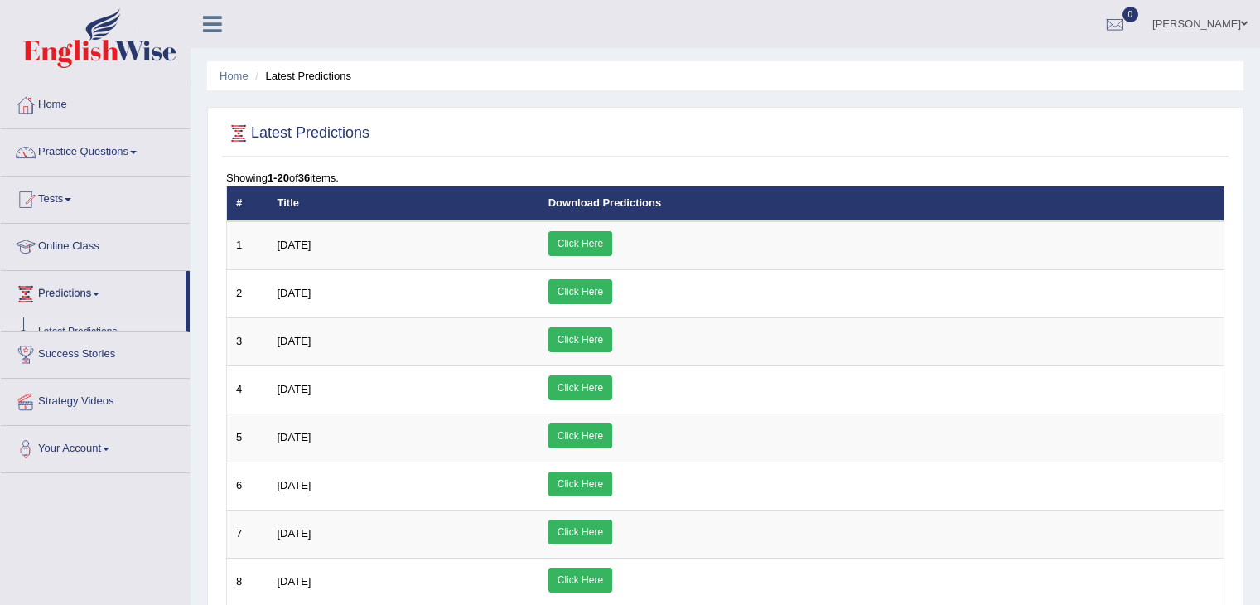  Describe the element at coordinates (95, 447) in the screenshot. I see `a: Your Account` at that location.